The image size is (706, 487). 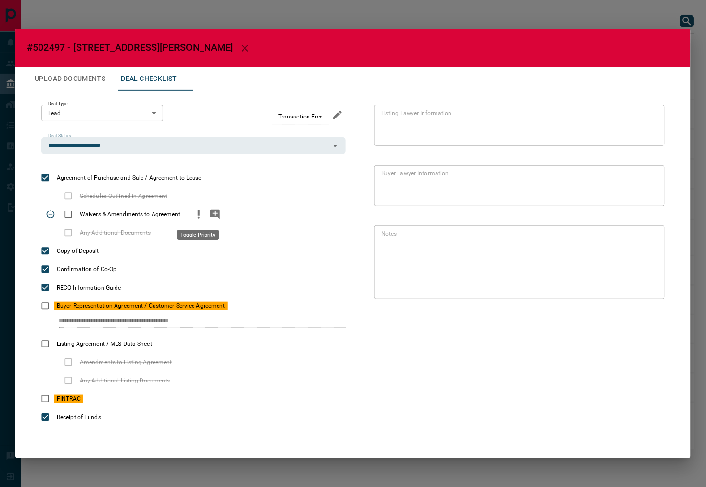 What do you see at coordinates (126, 362) in the screenshot?
I see `span: Amendments to Listing Agreement` at bounding box center [126, 362].